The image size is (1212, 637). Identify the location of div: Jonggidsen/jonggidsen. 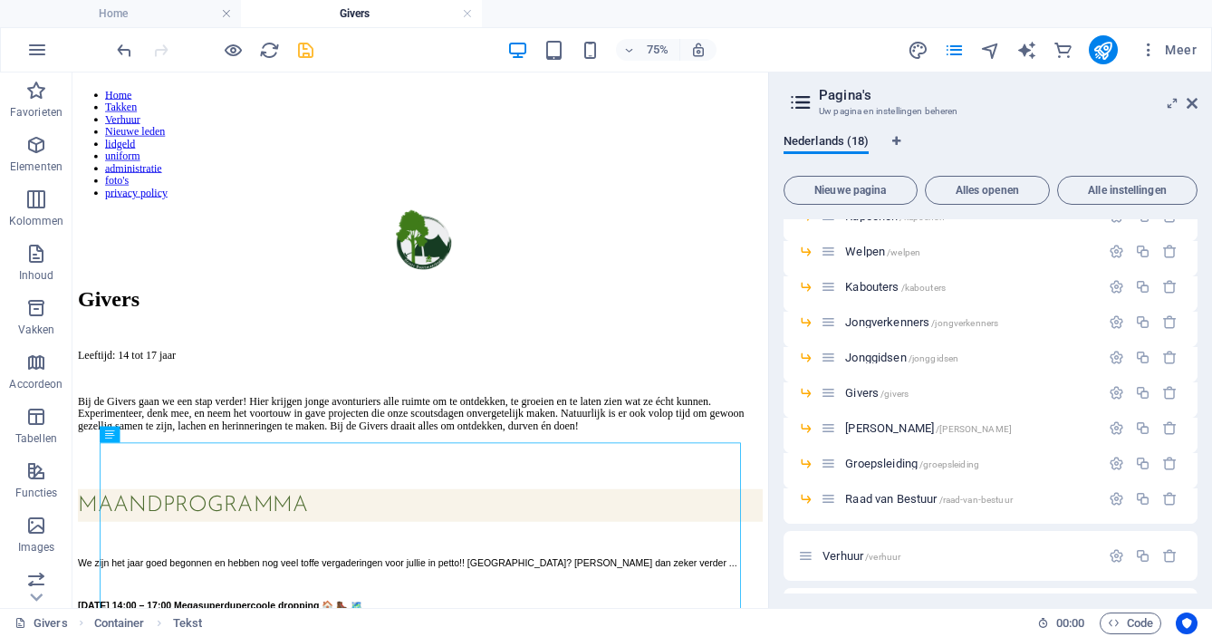
(969, 357).